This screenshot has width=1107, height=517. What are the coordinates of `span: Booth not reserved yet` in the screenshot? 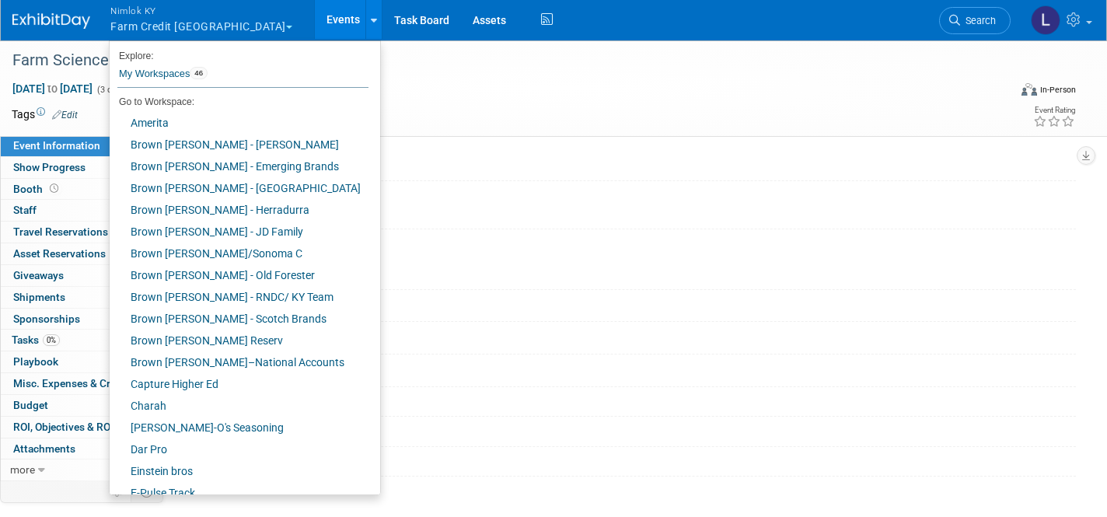 It's located at (54, 188).